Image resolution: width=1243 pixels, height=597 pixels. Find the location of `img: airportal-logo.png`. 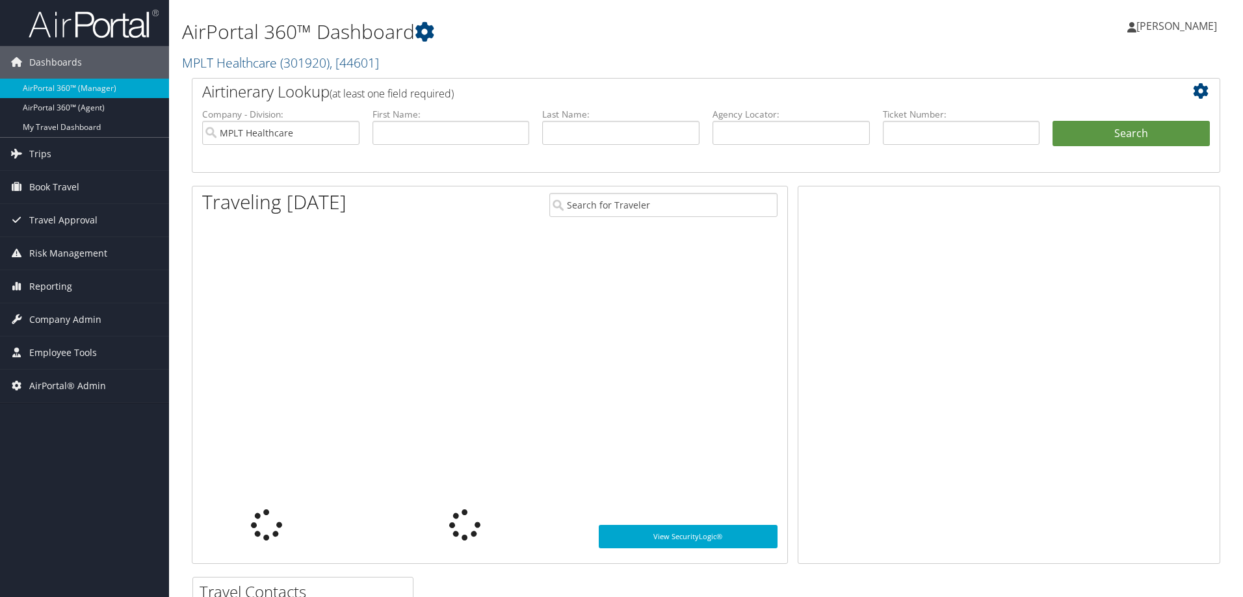

img: airportal-logo.png is located at coordinates (94, 23).